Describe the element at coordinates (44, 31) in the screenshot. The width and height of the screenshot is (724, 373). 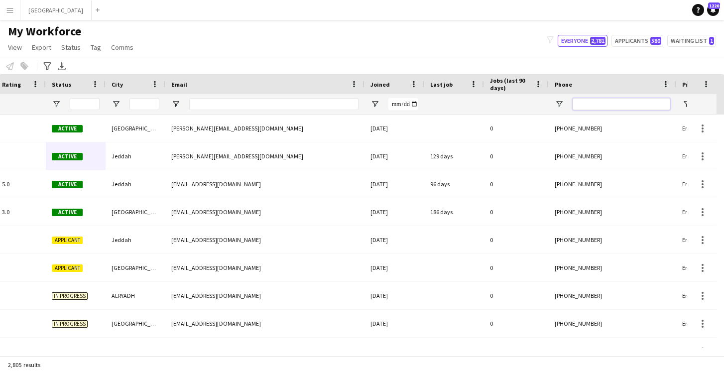
I see `span: My Workforce` at that location.